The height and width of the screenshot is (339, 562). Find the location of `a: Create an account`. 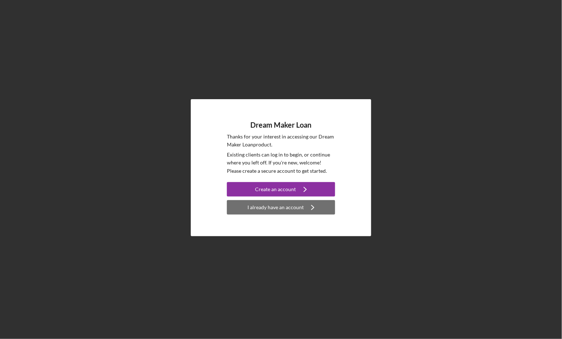

a: Create an account is located at coordinates (281, 190).